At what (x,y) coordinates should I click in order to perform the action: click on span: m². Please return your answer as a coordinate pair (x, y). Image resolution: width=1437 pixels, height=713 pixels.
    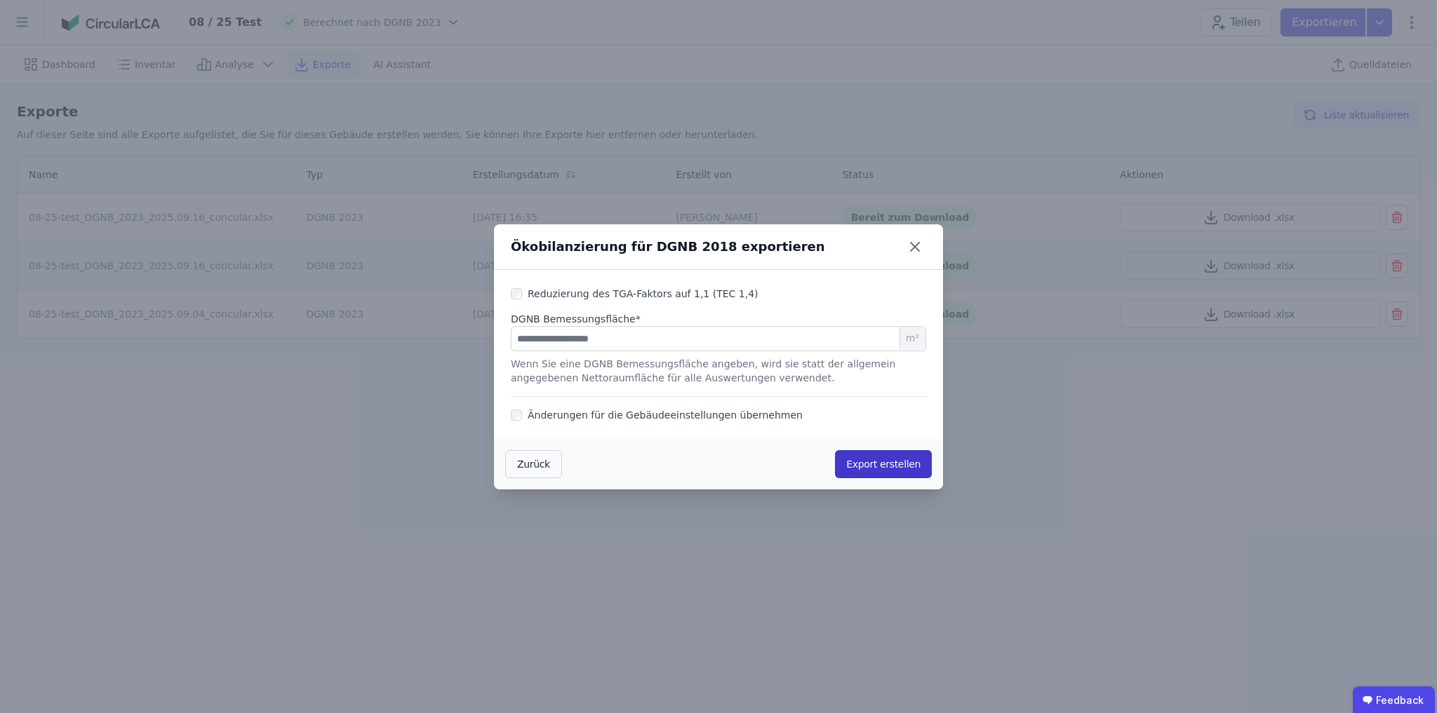
    Looking at the image, I should click on (912, 339).